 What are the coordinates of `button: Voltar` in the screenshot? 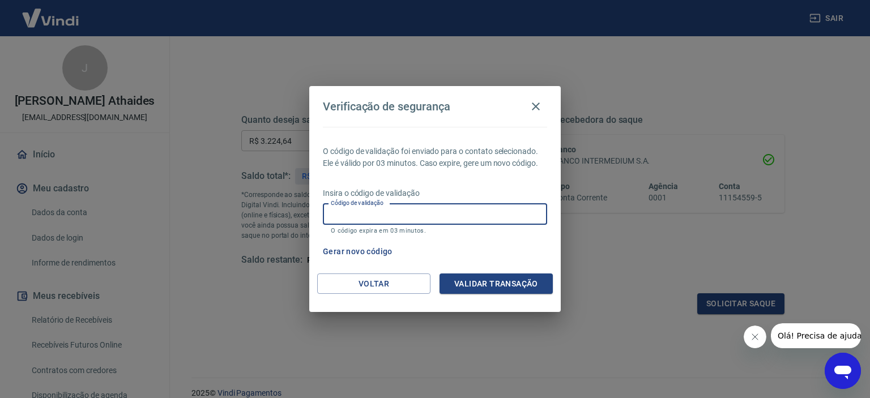 It's located at (374, 284).